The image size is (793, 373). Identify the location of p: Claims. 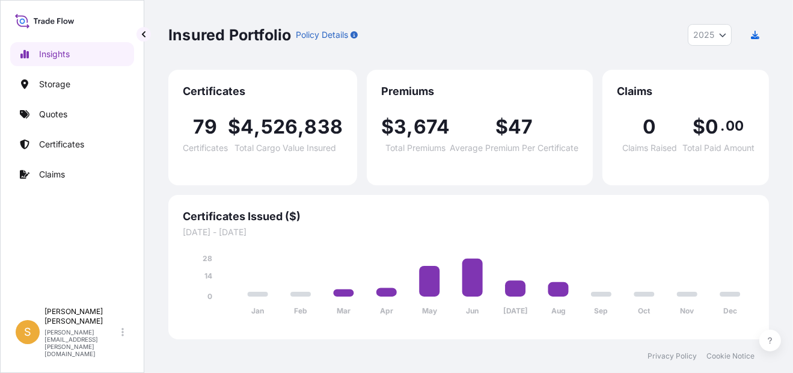
(52, 174).